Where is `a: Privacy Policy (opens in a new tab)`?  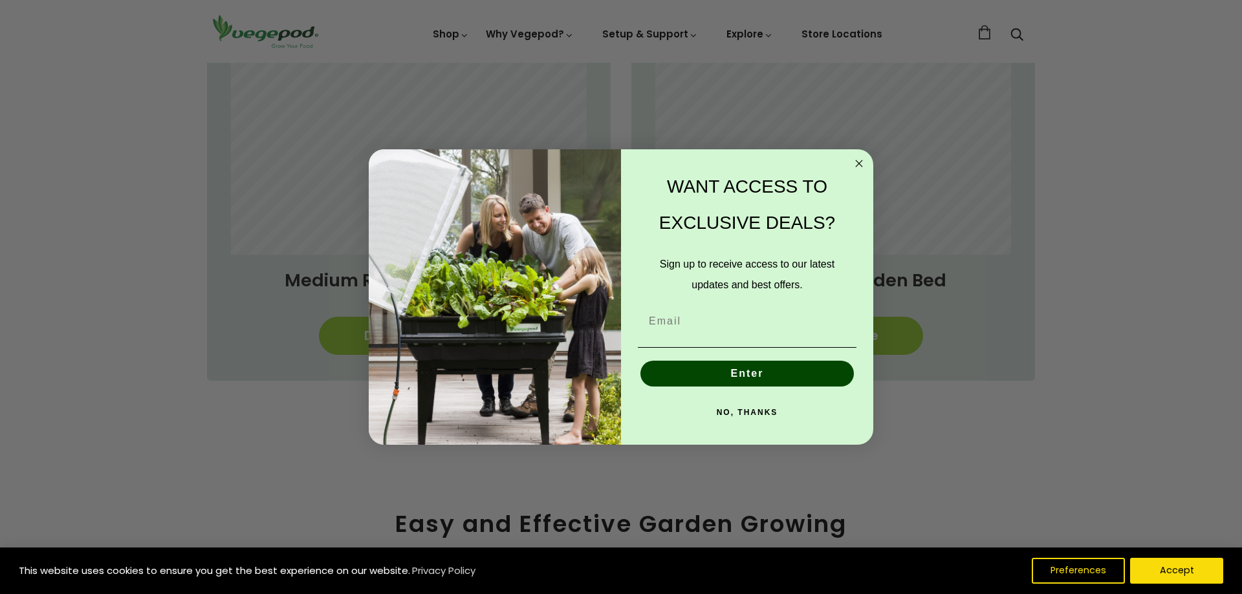 a: Privacy Policy (opens in a new tab) is located at coordinates (444, 571).